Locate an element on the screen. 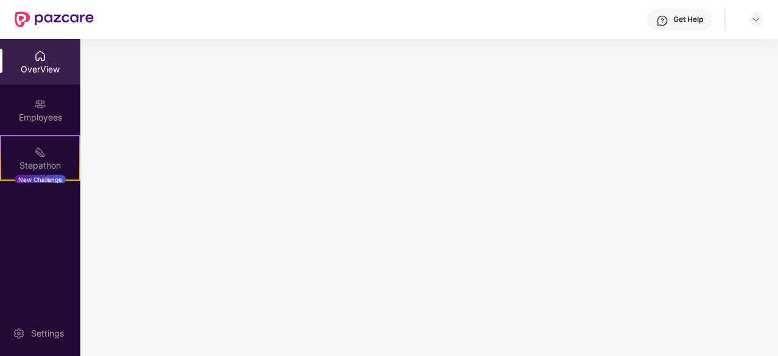 The image size is (778, 356). img: svg+xml;base64,PHN2ZyBpZD0iSGVscC0zMngzMiIgeG1sbnM9Imh0dHA6Ly93d3cudzMub3JnLzIwMDAvc3ZnIiB3aWR0aD... is located at coordinates (662, 21).